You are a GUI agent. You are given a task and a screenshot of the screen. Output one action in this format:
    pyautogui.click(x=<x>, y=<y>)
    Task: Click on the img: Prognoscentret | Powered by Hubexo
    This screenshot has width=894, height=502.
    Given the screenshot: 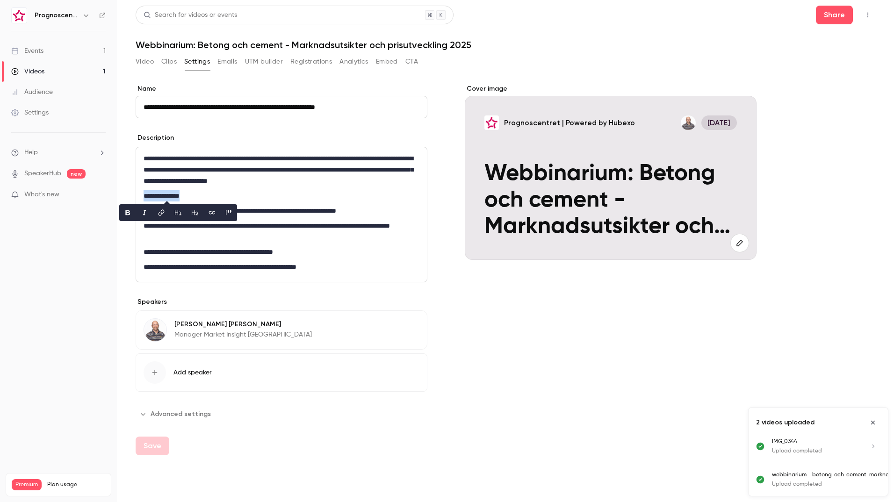 What is the action you would take?
    pyautogui.click(x=19, y=15)
    